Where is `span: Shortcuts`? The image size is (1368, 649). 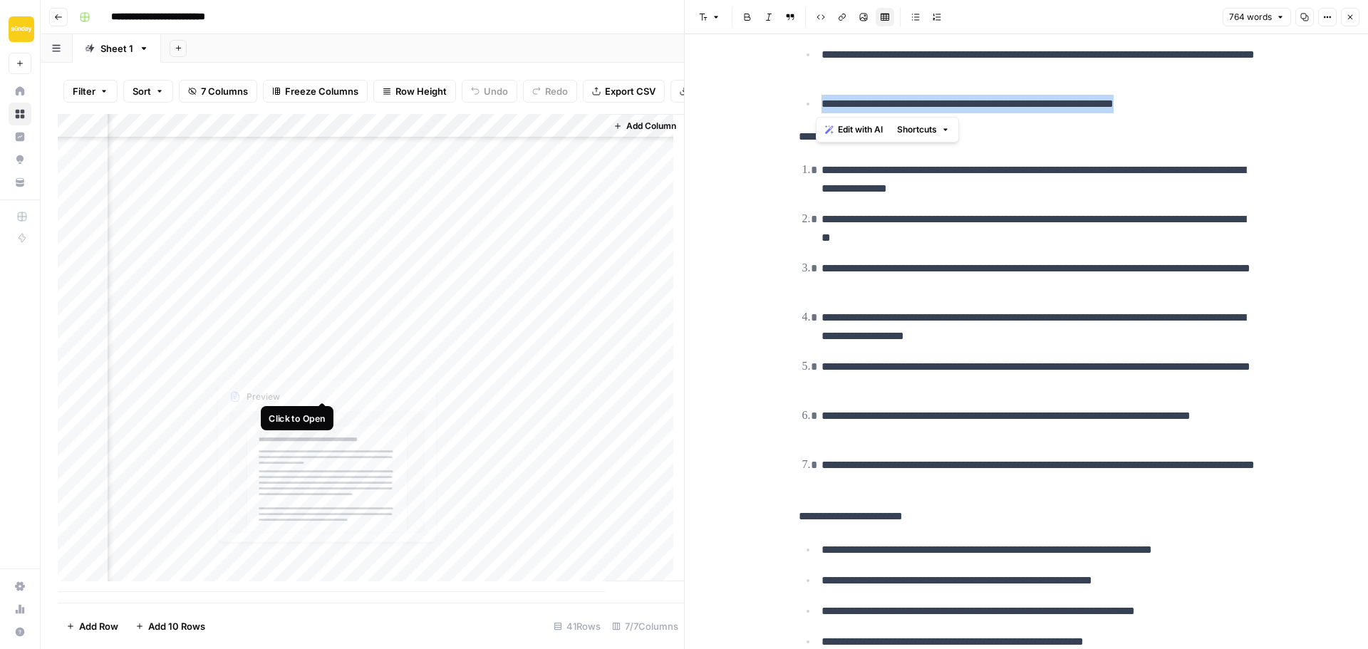 span: Shortcuts is located at coordinates (917, 130).